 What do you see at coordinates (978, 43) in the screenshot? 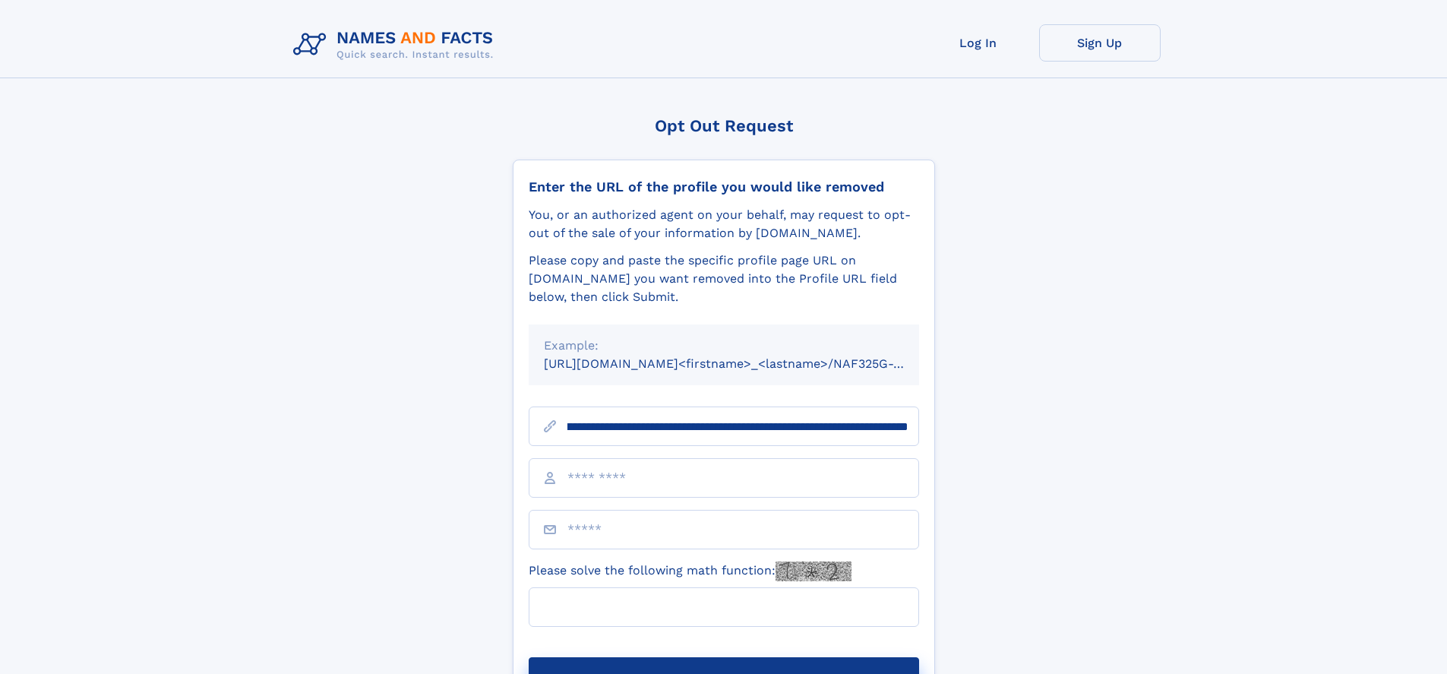
I see `a: Log In` at bounding box center [978, 43].